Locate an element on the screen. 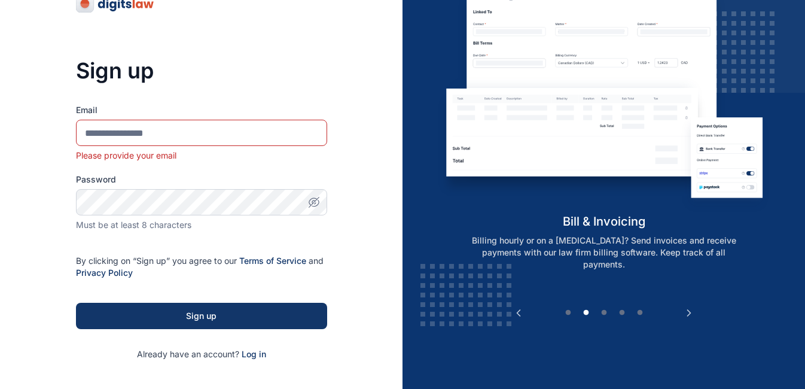 Image resolution: width=805 pixels, height=389 pixels. h3: Sign up is located at coordinates (201, 71).